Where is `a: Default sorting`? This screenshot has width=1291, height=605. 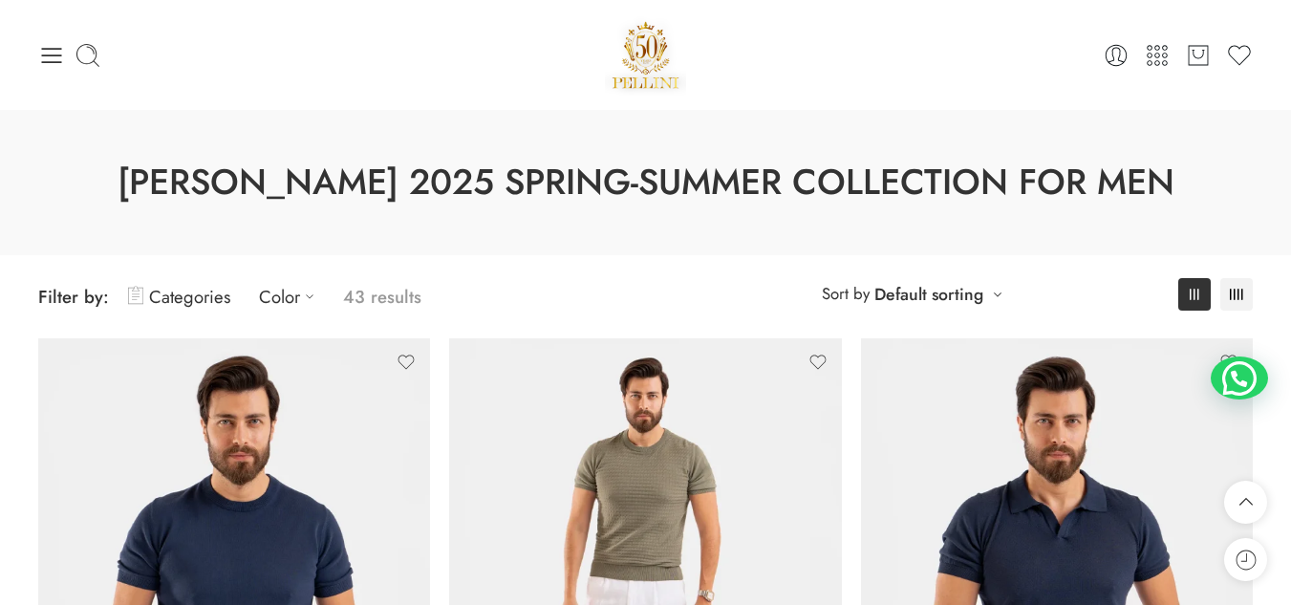
a: Default sorting is located at coordinates (929, 294).